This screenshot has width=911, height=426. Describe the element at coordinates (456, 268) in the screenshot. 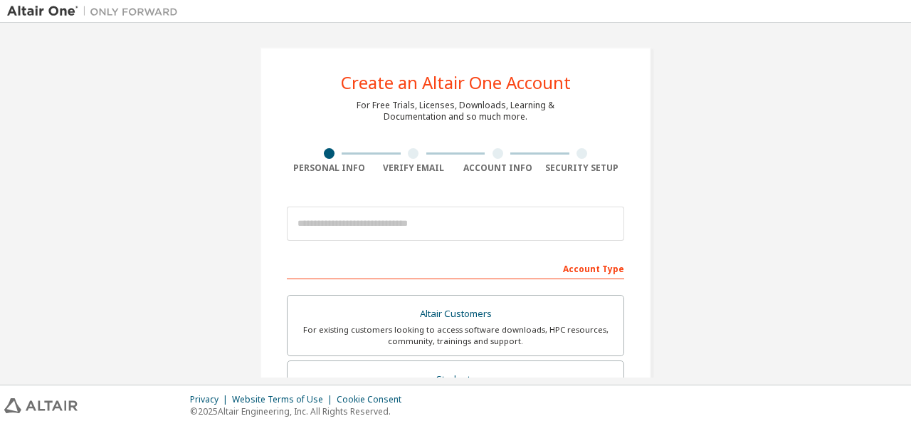

I see `div: Account Type` at that location.